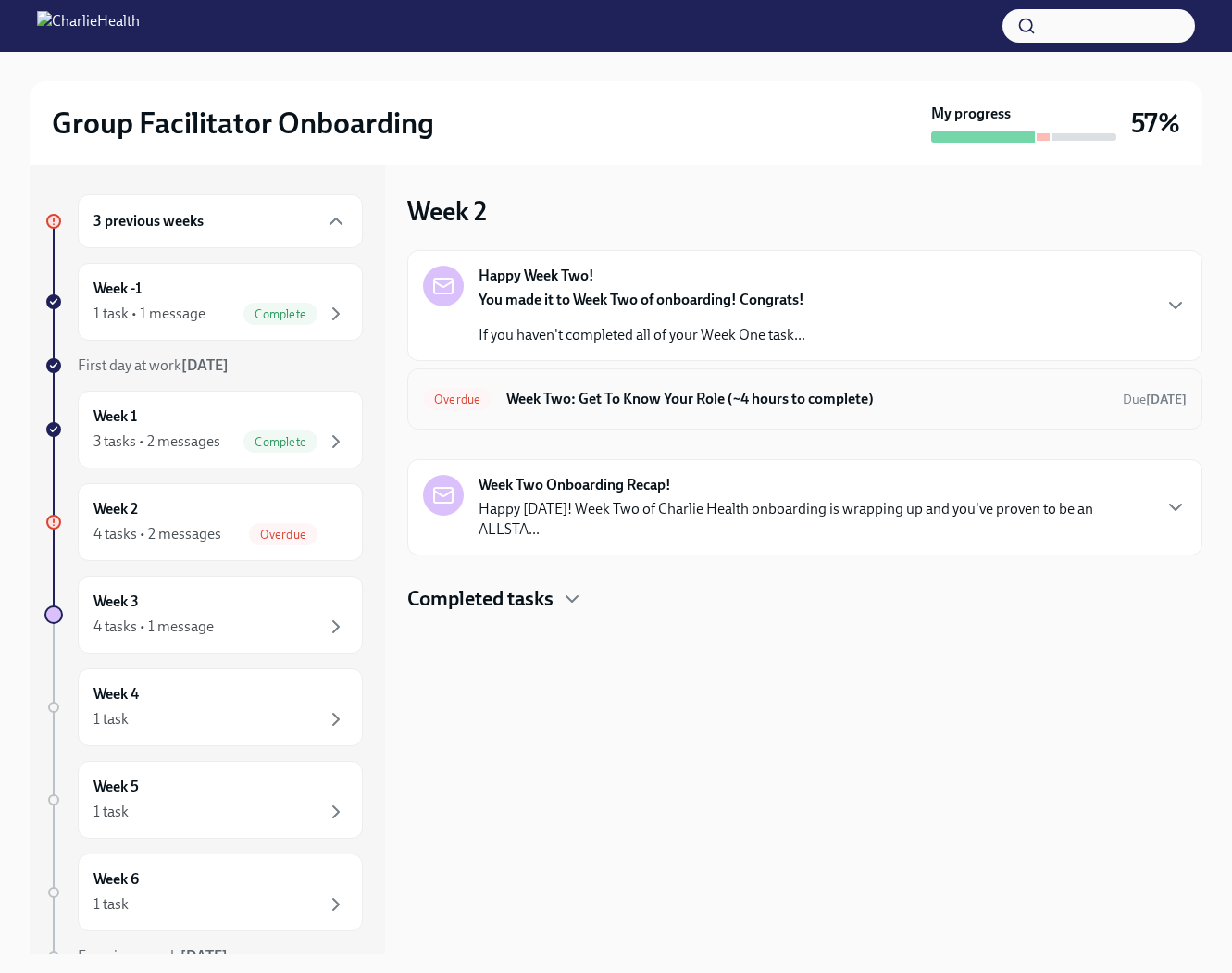 The image size is (1232, 973). I want to click on h6: Week 6, so click(116, 879).